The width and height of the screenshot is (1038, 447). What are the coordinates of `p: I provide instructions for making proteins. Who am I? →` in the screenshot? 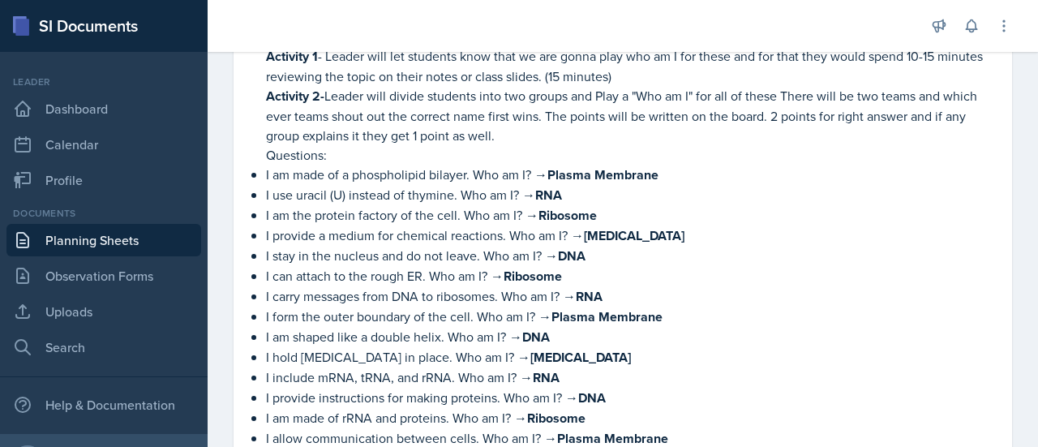 It's located at (629, 397).